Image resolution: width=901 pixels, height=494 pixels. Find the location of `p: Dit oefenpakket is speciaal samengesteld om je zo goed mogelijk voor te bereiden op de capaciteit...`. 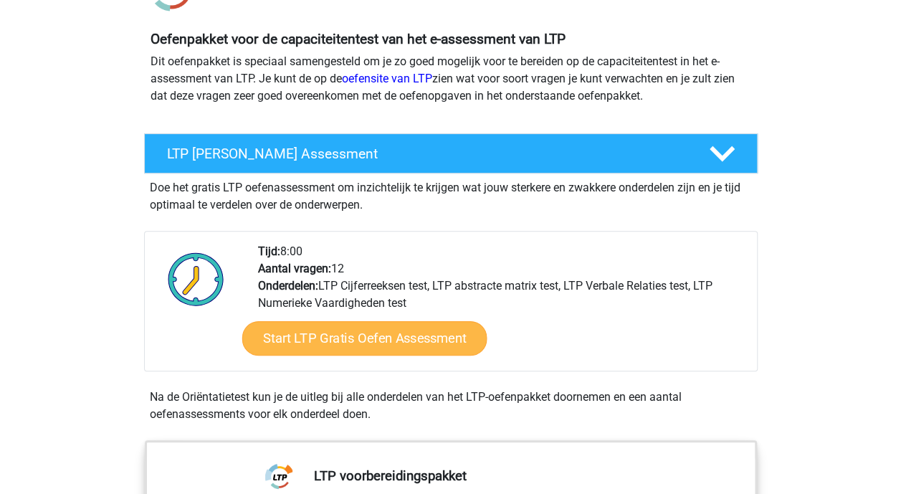

p: Dit oefenpakket is speciaal samengesteld om je zo goed mogelijk voor te bereiden op de capaciteit... is located at coordinates (451, 79).